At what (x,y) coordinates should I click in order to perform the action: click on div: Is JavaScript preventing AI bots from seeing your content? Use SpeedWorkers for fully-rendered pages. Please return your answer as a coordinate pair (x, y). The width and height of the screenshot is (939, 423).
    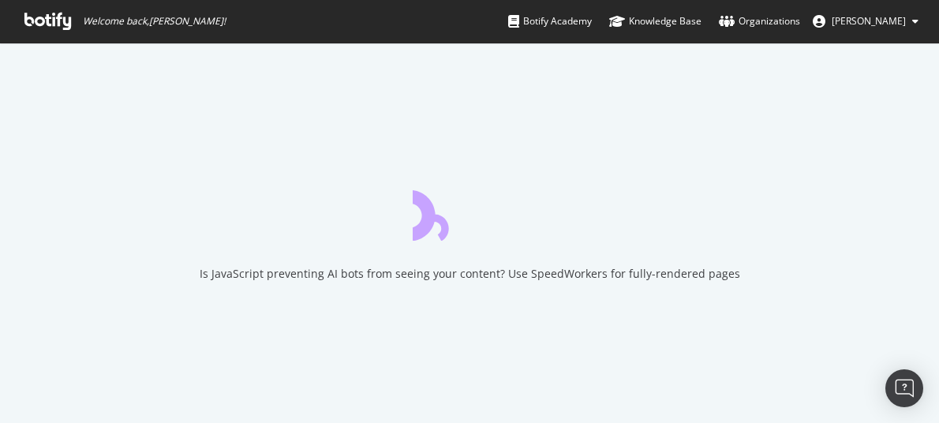
    Looking at the image, I should click on (470, 274).